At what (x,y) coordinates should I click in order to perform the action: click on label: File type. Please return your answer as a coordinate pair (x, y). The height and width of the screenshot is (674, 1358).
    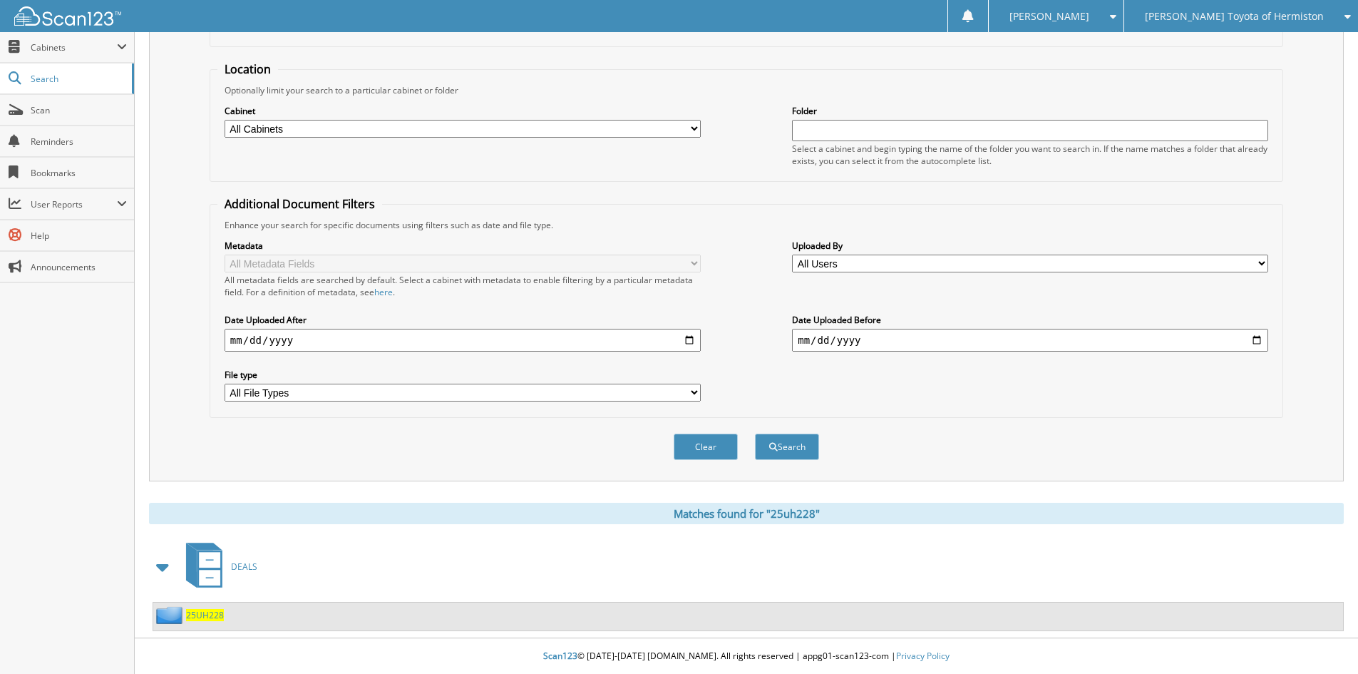
    Looking at the image, I should click on (463, 374).